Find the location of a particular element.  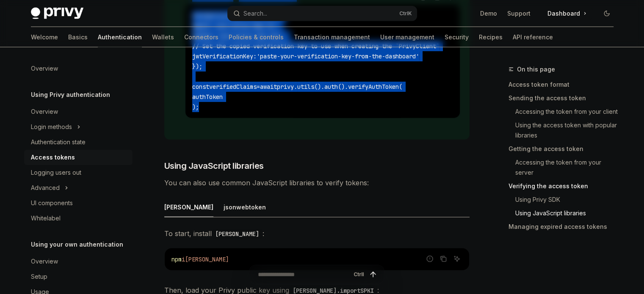

span: Ctrl K is located at coordinates (406, 14).